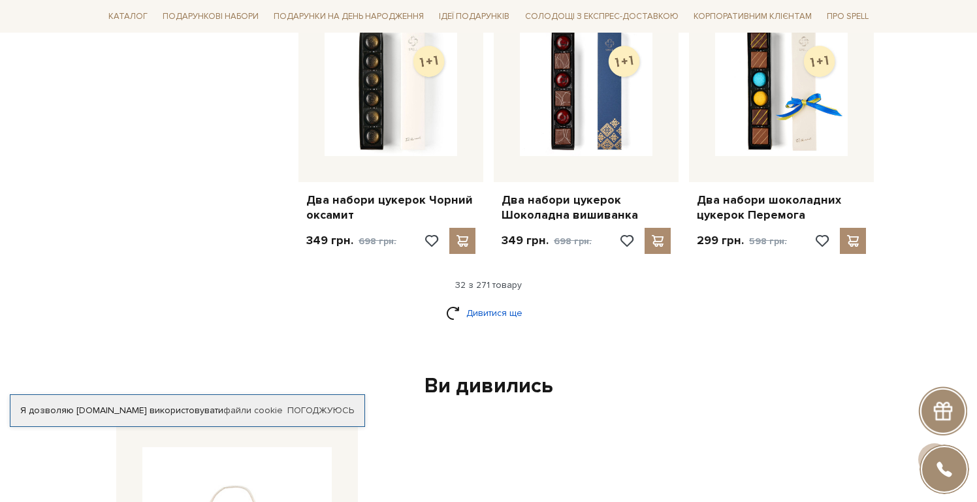 The height and width of the screenshot is (502, 977). Describe the element at coordinates (321, 411) in the screenshot. I see `a: Погоджуюсь` at that location.